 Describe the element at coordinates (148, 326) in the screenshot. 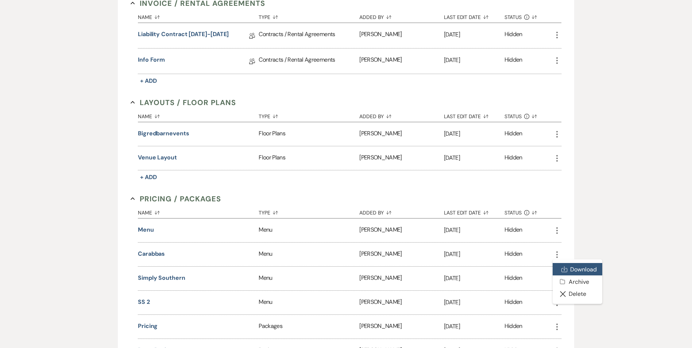

I see `button: Pricing` at that location.